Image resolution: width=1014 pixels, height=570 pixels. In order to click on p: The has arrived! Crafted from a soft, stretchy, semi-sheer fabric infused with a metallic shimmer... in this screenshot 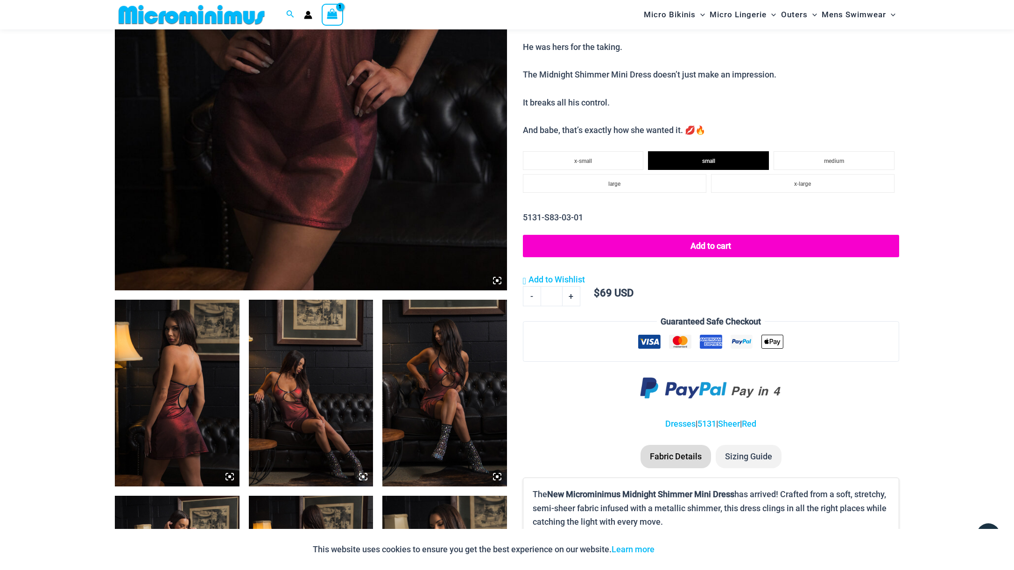, I will do `click(711, 508)`.